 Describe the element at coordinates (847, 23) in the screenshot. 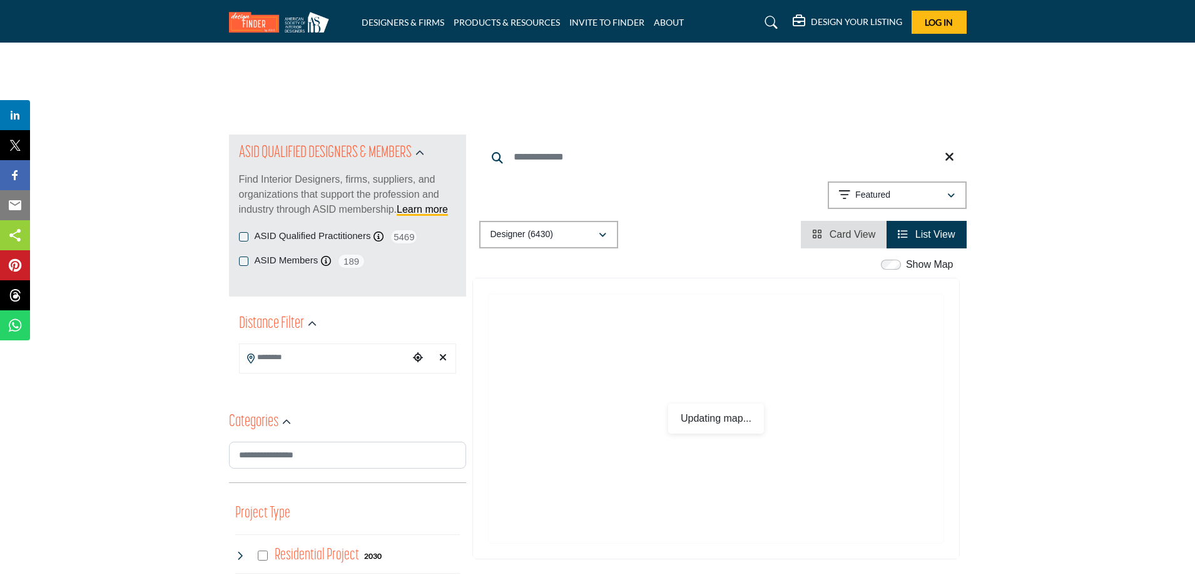

I see `div: DESIGN YOUR LISTING` at that location.